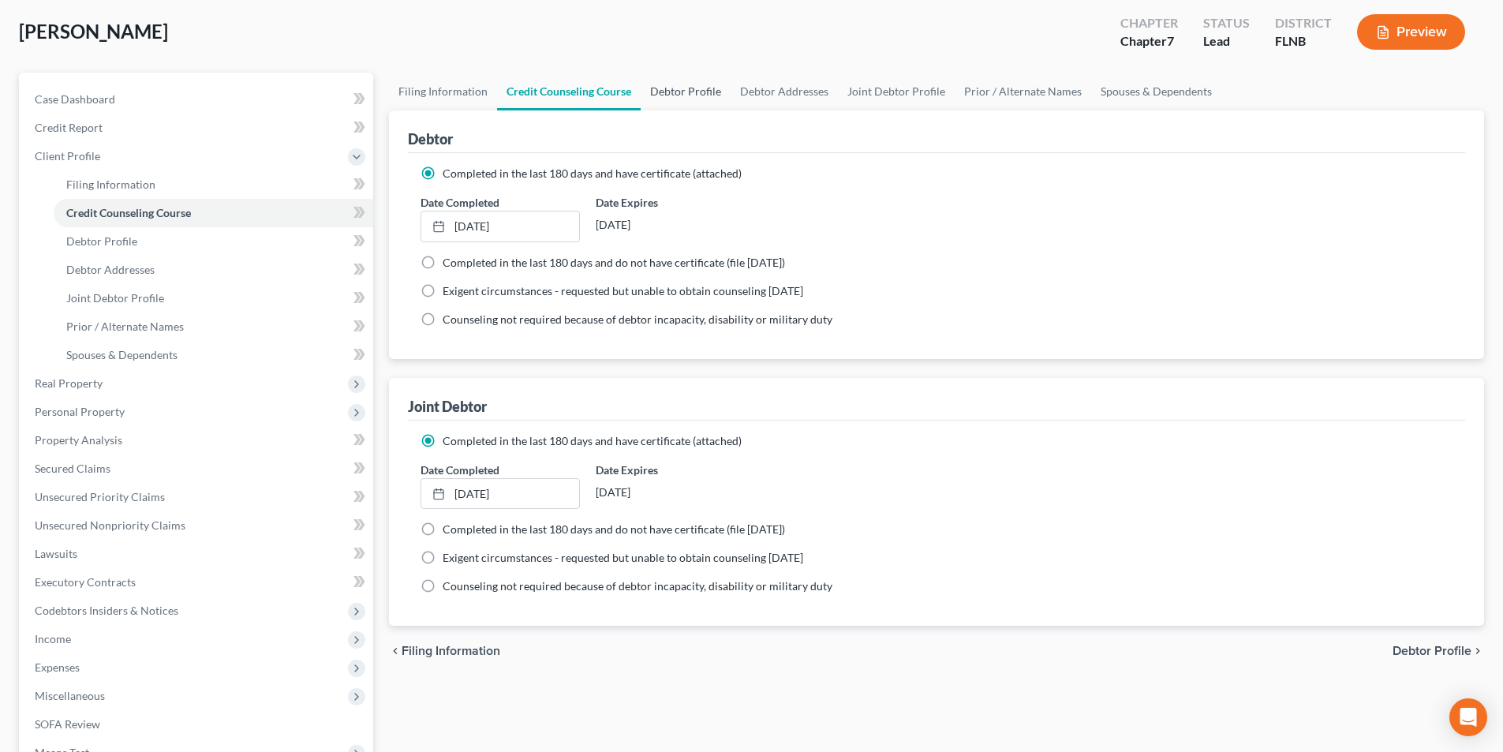  Describe the element at coordinates (1478, 651) in the screenshot. I see `i: chevron_right` at that location.